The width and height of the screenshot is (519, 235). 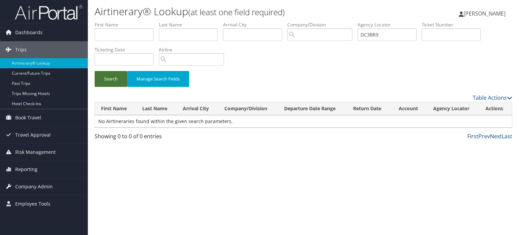 What do you see at coordinates (197, 108) in the screenshot?
I see `th: Arrival City: activate to sort column ascending` at bounding box center [197, 108].